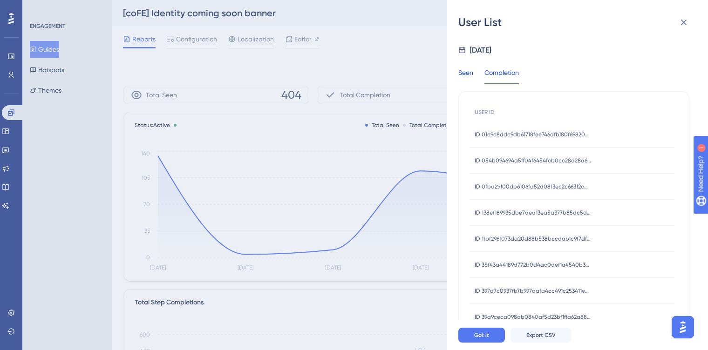 The image size is (708, 350). What do you see at coordinates (533, 291) in the screenshot?
I see `span: ID 397d7c0937fb7b997aafa4cc491c253411e94838c7d6ad0c538e8ebf6ef328fa` at bounding box center [533, 291].